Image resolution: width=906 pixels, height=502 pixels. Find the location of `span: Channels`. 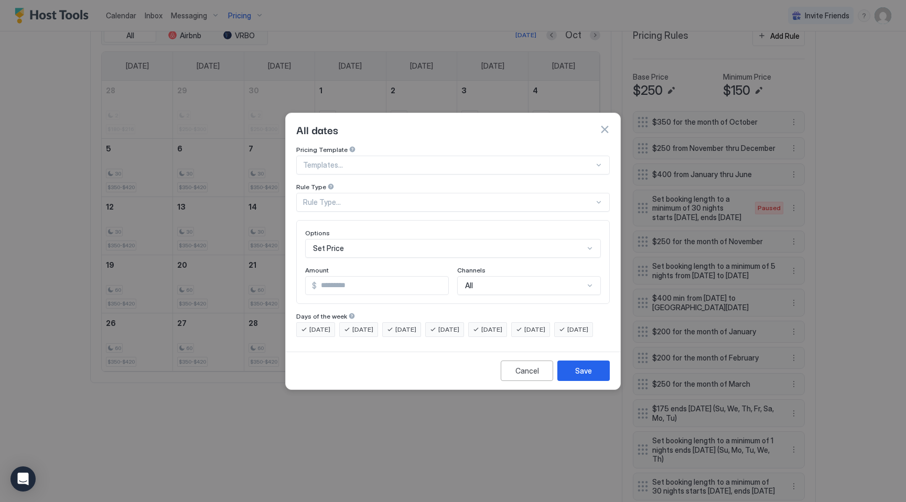

span: Channels is located at coordinates (472, 270).